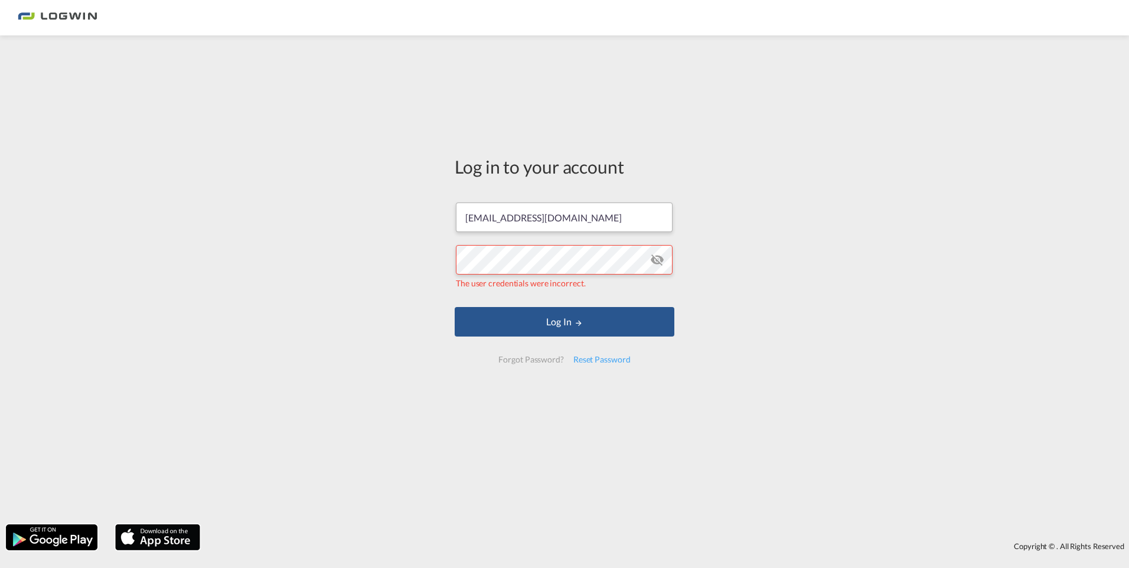 The height and width of the screenshot is (568, 1129). I want to click on img: bc73a0e0d8c111efacd525e4c8ad7d32.png, so click(57, 18).